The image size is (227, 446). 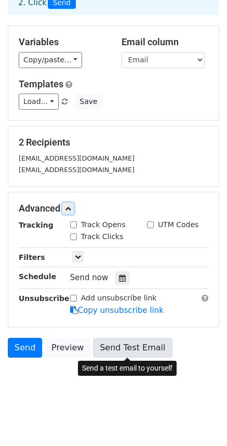 What do you see at coordinates (201, 421) in the screenshot?
I see `div: Chat Widget` at bounding box center [201, 421].